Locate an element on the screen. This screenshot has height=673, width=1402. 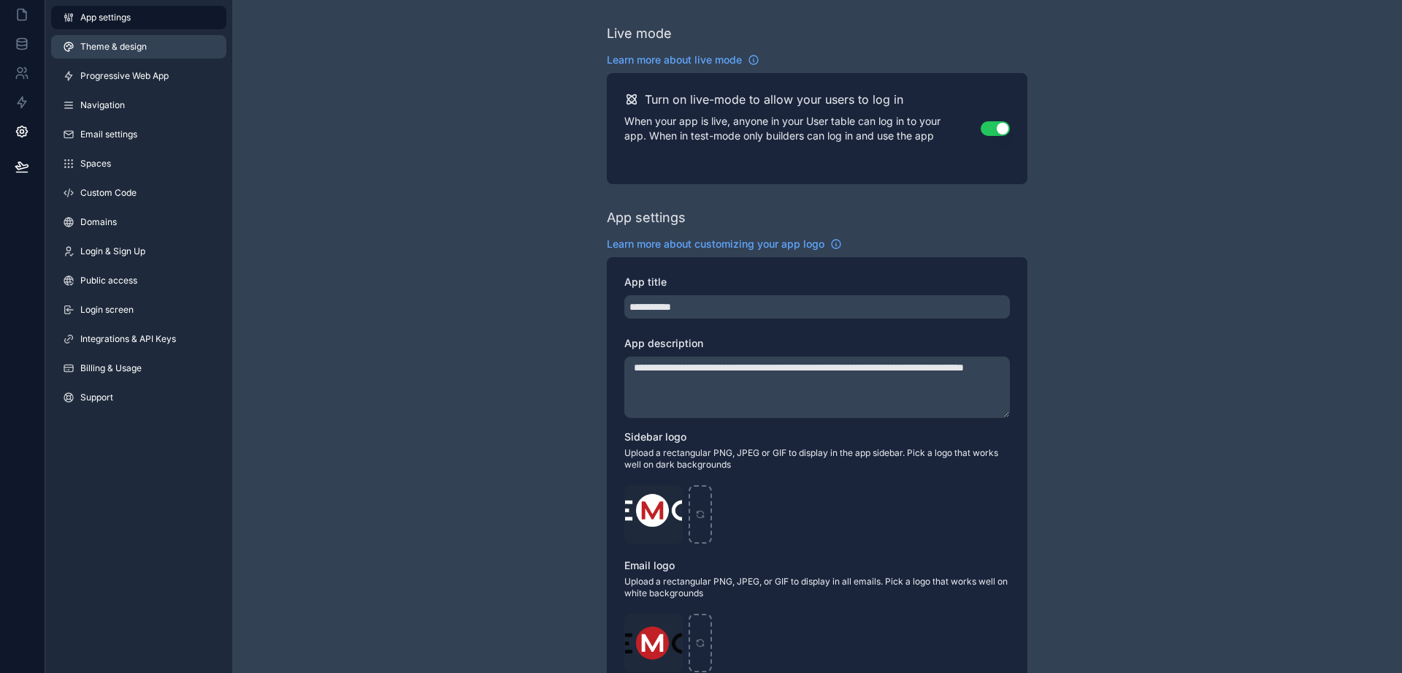
span: Progressive Web App is located at coordinates (124, 76).